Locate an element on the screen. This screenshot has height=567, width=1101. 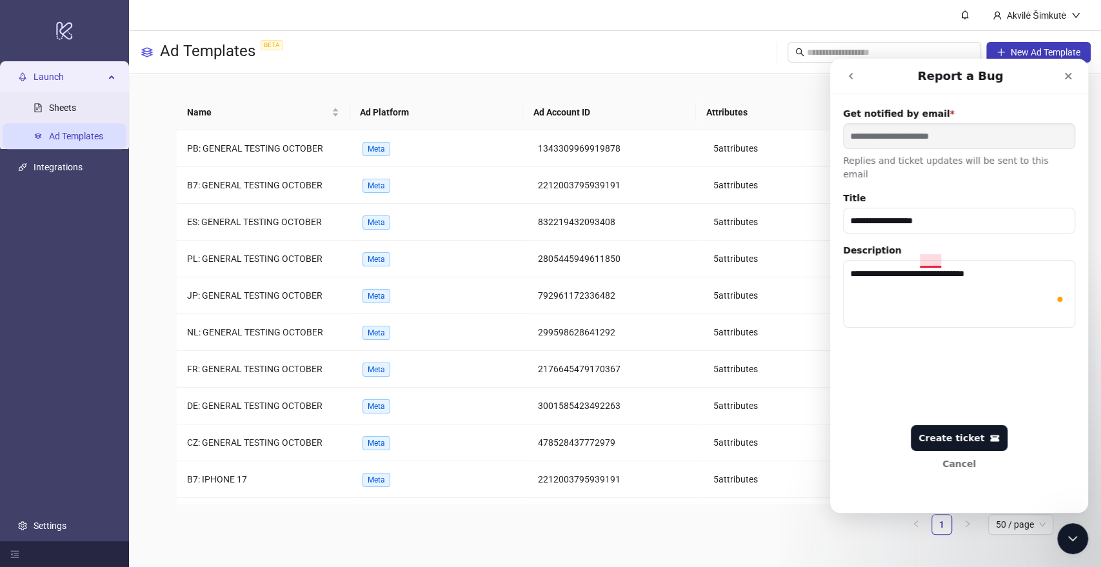
button: go back is located at coordinates (21, 17).